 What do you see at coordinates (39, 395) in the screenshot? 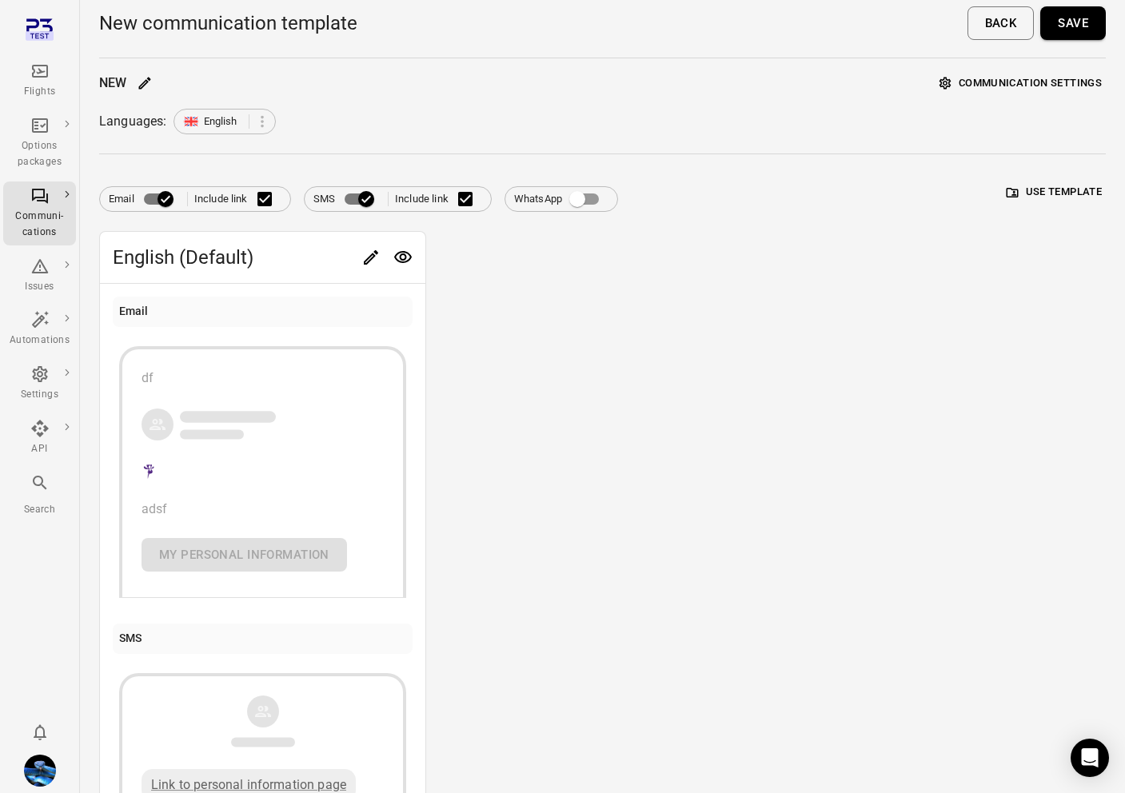
I see `div: Settings` at bounding box center [39, 395].